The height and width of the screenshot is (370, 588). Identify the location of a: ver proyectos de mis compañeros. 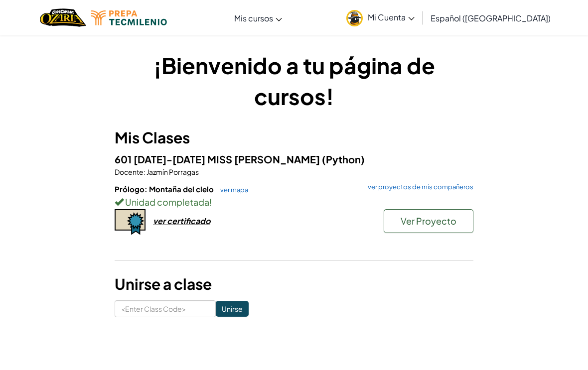
(418, 187).